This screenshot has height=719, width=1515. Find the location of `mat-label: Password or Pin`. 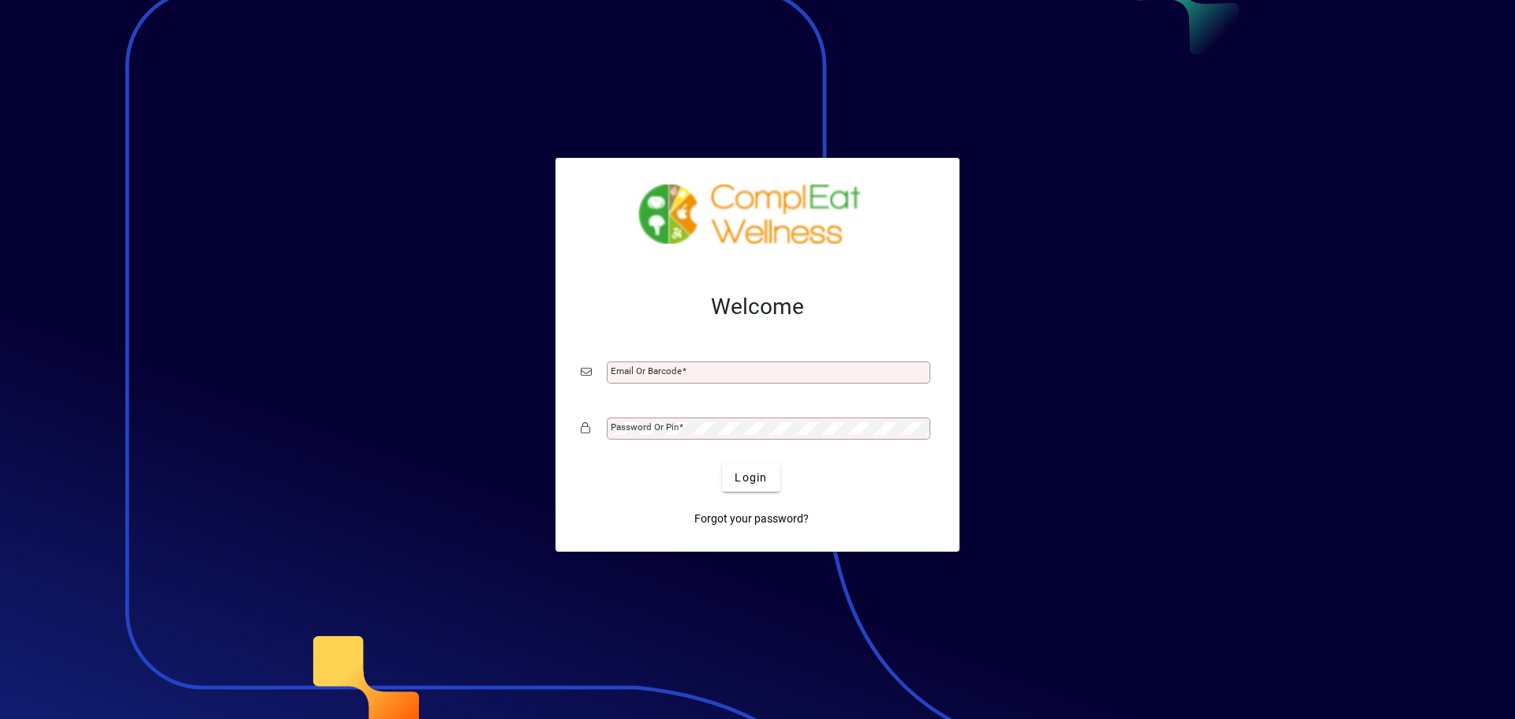

mat-label: Password or Pin is located at coordinates (645, 427).